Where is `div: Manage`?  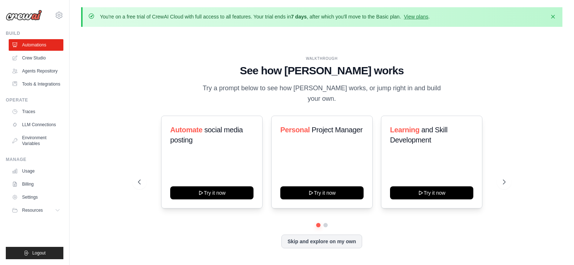
div: Manage is located at coordinates (34, 159).